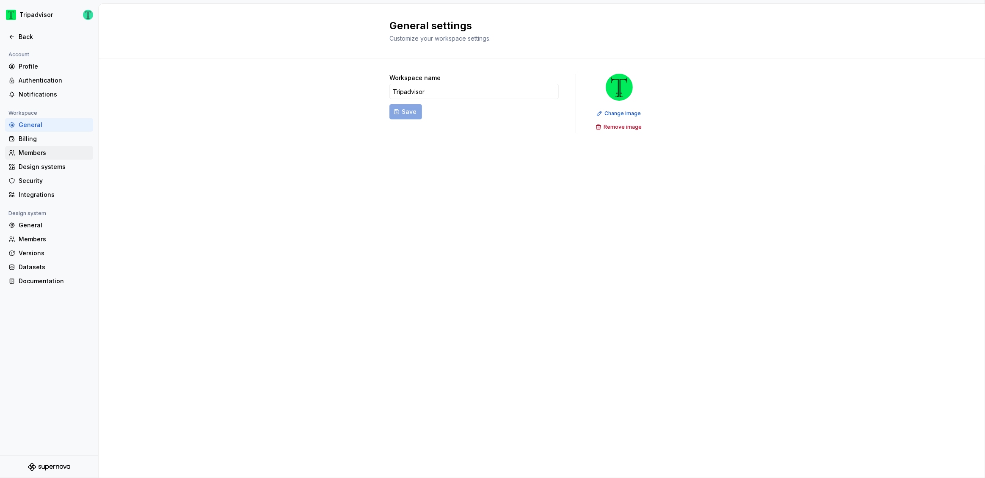 This screenshot has width=985, height=478. What do you see at coordinates (623, 127) in the screenshot?
I see `span: Remove image` at bounding box center [623, 127].